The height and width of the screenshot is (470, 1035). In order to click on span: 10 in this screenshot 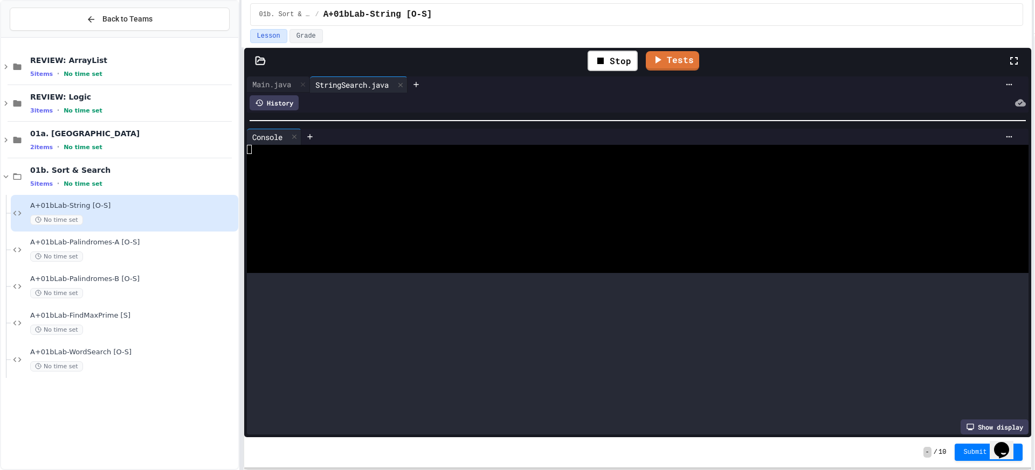, I will do `click(942, 453)`.